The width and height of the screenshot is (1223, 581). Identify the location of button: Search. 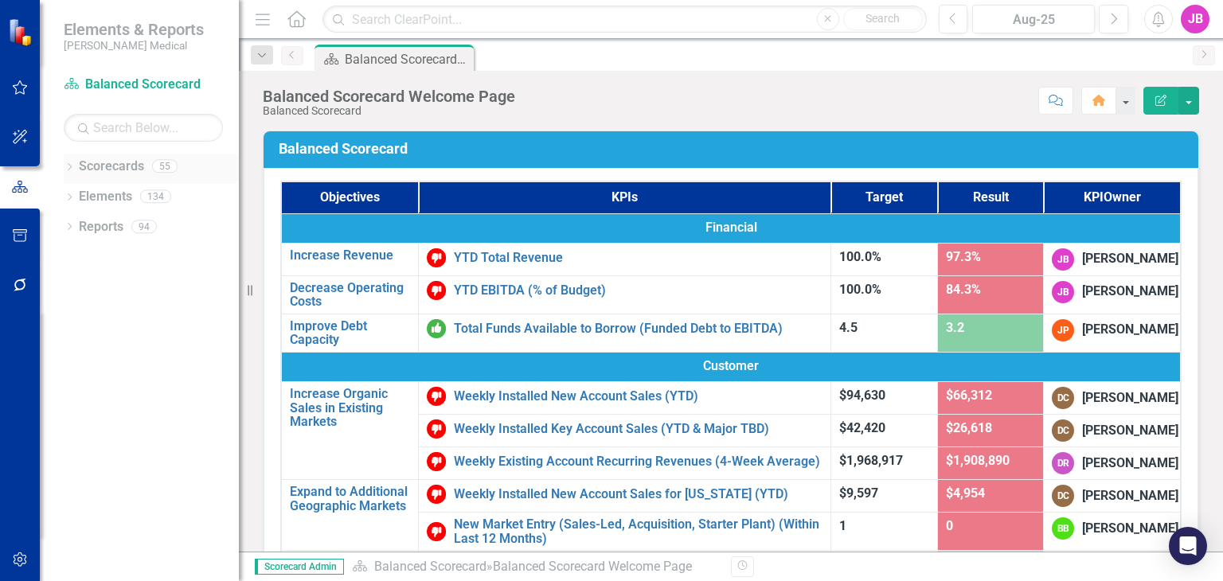
(883, 19).